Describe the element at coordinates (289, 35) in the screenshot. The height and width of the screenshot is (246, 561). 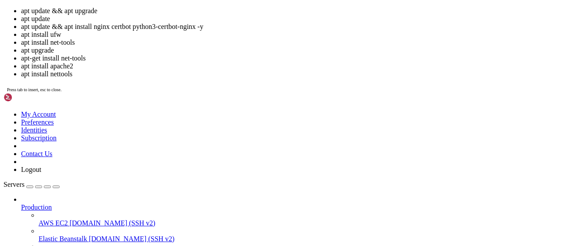
I see `li: apt install ufw` at that location.